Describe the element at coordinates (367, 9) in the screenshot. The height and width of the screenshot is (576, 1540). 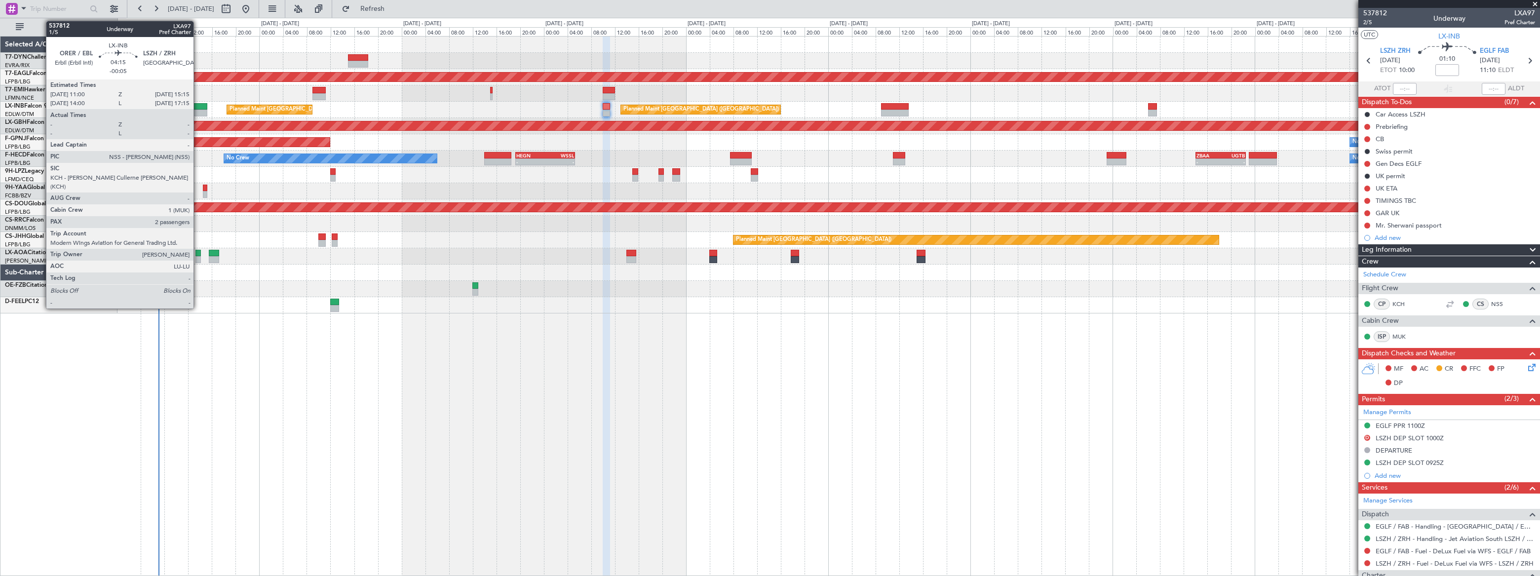
I see `button: Refresh` at that location.